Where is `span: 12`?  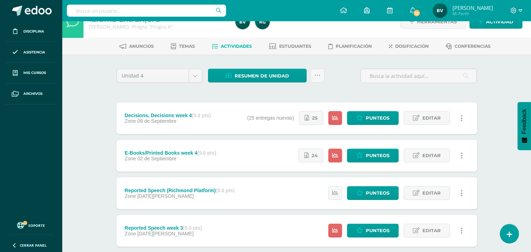
span: 12 is located at coordinates (416, 13).